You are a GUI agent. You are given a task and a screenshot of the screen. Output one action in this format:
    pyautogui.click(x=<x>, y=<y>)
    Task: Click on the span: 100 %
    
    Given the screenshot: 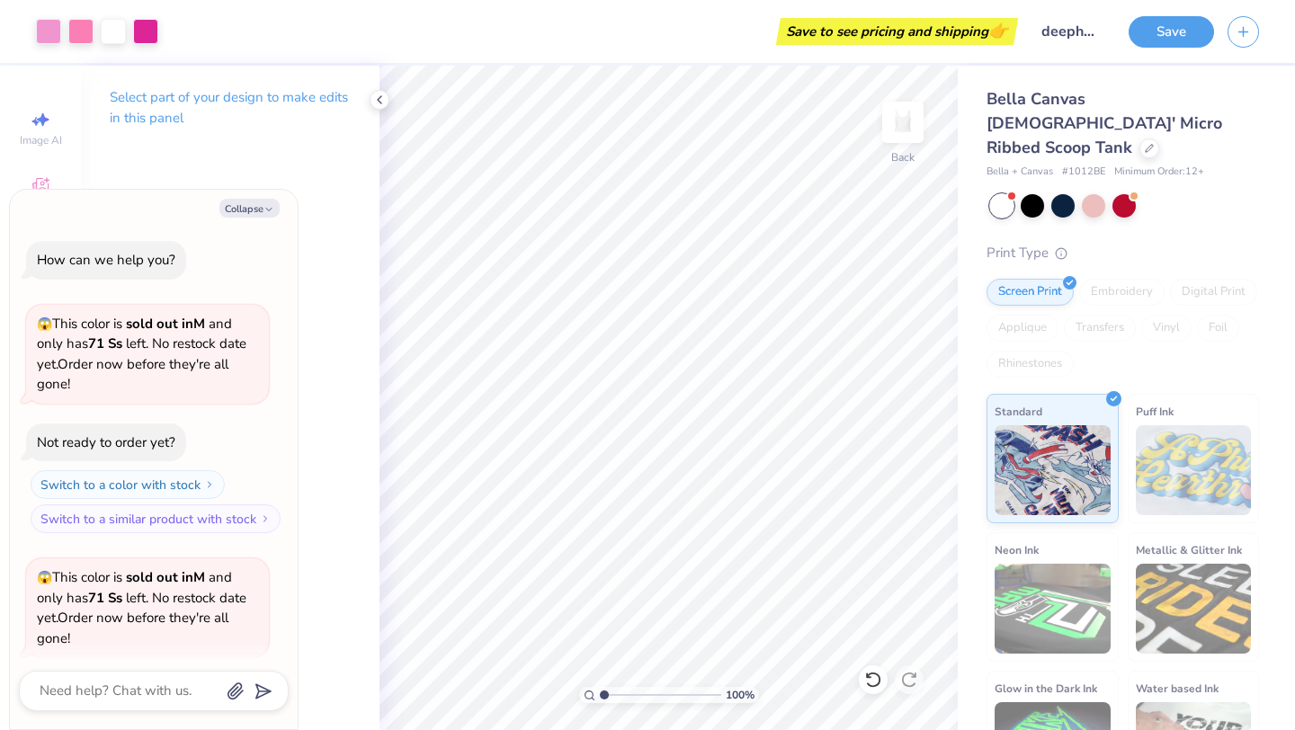 What is the action you would take?
    pyautogui.click(x=740, y=695)
    